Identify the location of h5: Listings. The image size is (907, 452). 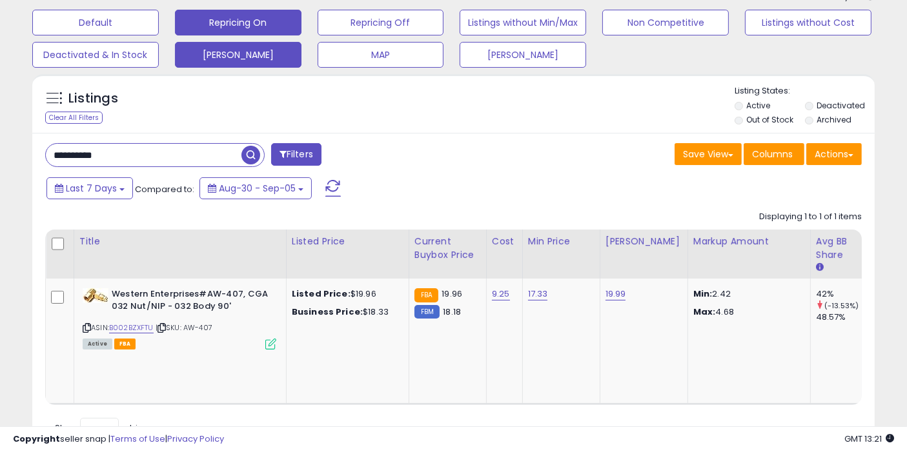
(93, 99).